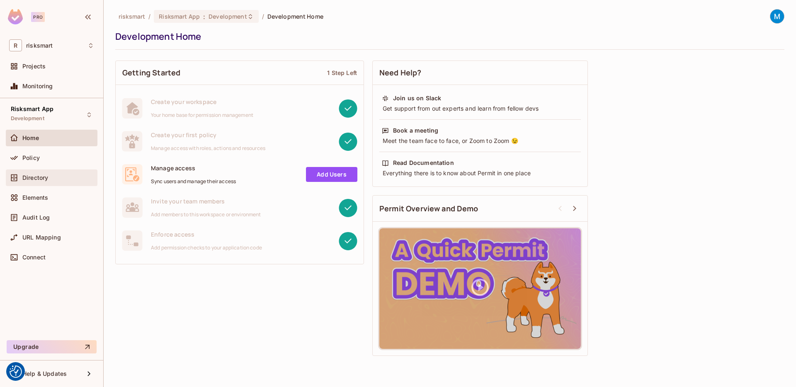 Image resolution: width=796 pixels, height=387 pixels. I want to click on span: Getting Started, so click(151, 73).